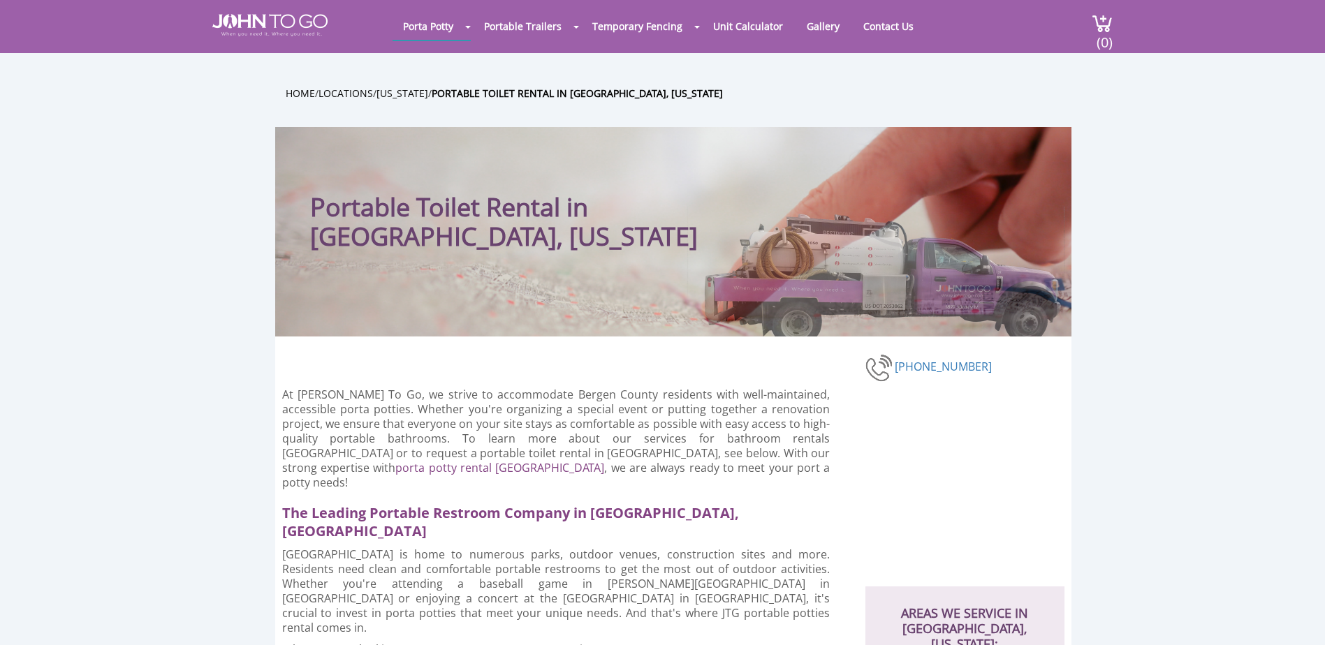 This screenshot has width=1325, height=645. Describe the element at coordinates (1104, 36) in the screenshot. I see `span: (0)` at that location.